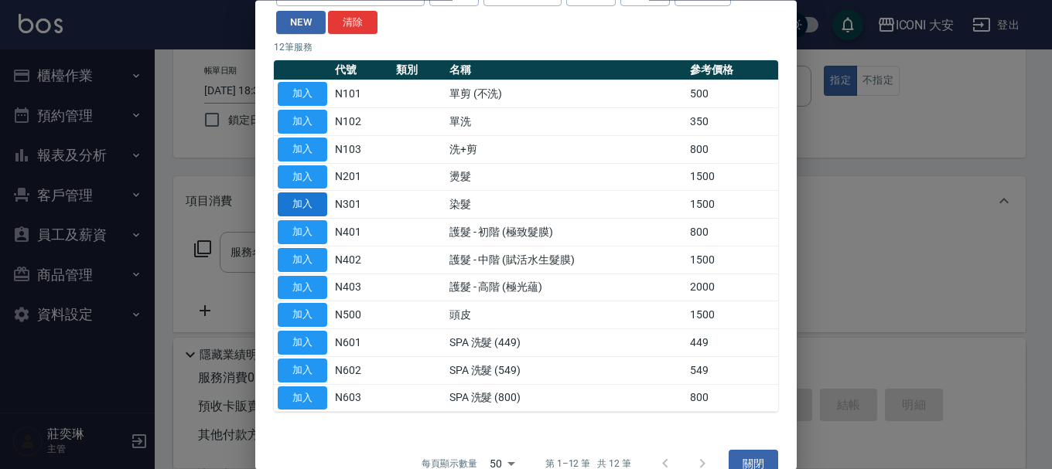 The width and height of the screenshot is (1052, 469). I want to click on td: 500, so click(731, 94).